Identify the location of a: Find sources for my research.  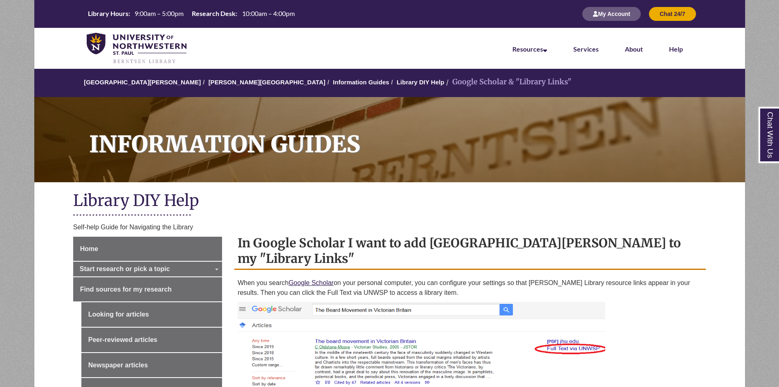
(148, 289).